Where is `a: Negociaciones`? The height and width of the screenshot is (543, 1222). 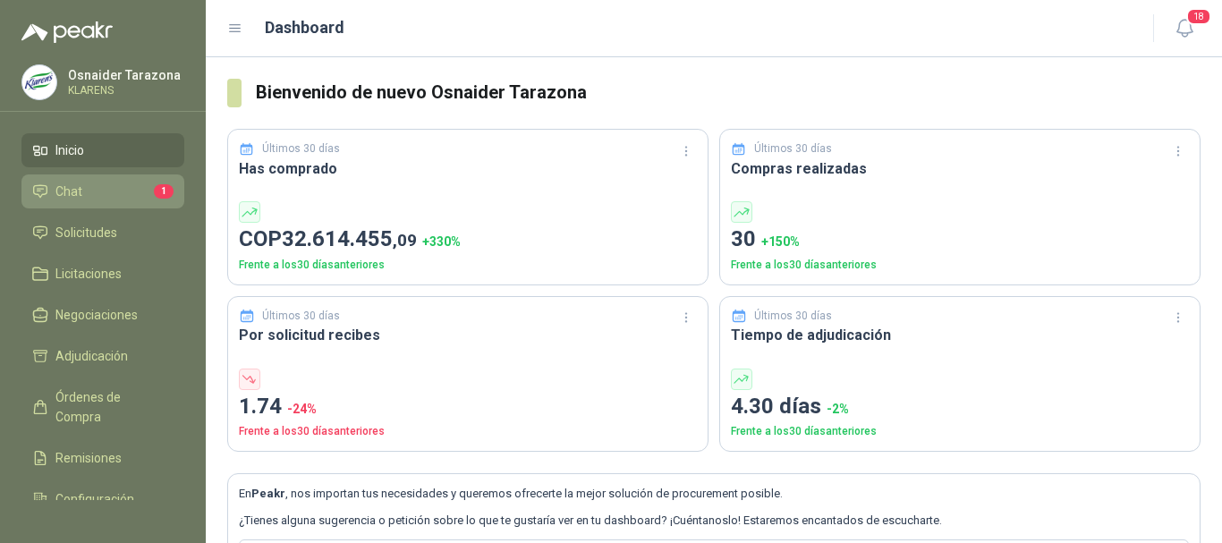 a: Negociaciones is located at coordinates (103, 315).